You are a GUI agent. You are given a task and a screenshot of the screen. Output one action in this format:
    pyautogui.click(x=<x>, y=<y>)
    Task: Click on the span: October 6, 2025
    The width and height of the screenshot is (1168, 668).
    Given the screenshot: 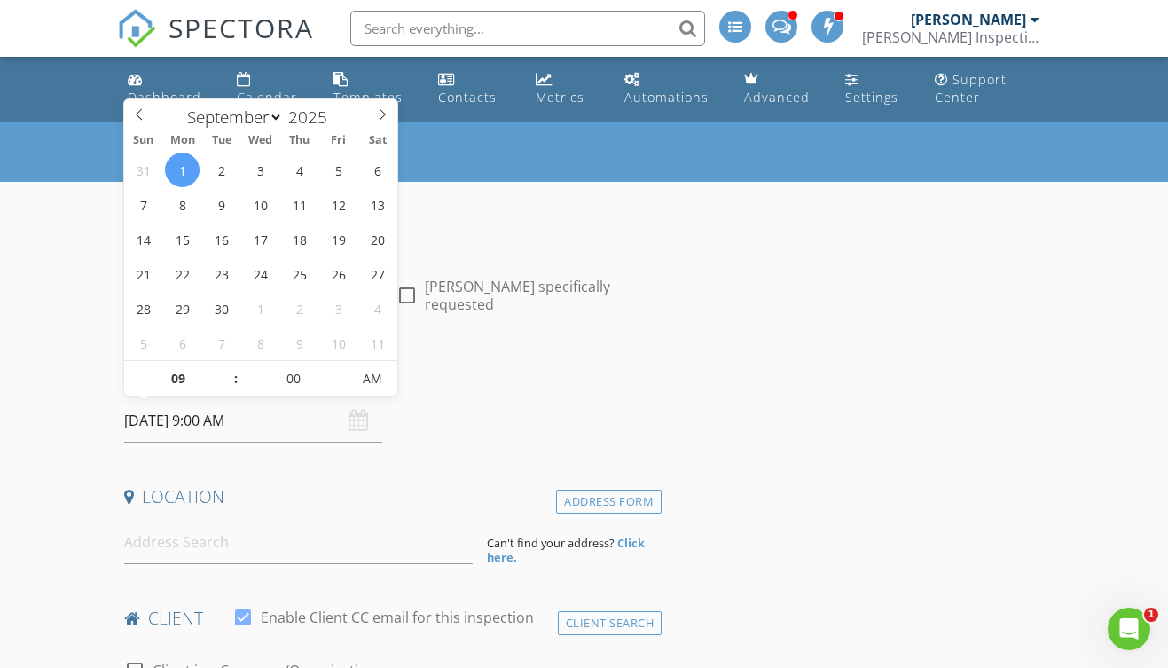 What is the action you would take?
    pyautogui.click(x=182, y=342)
    